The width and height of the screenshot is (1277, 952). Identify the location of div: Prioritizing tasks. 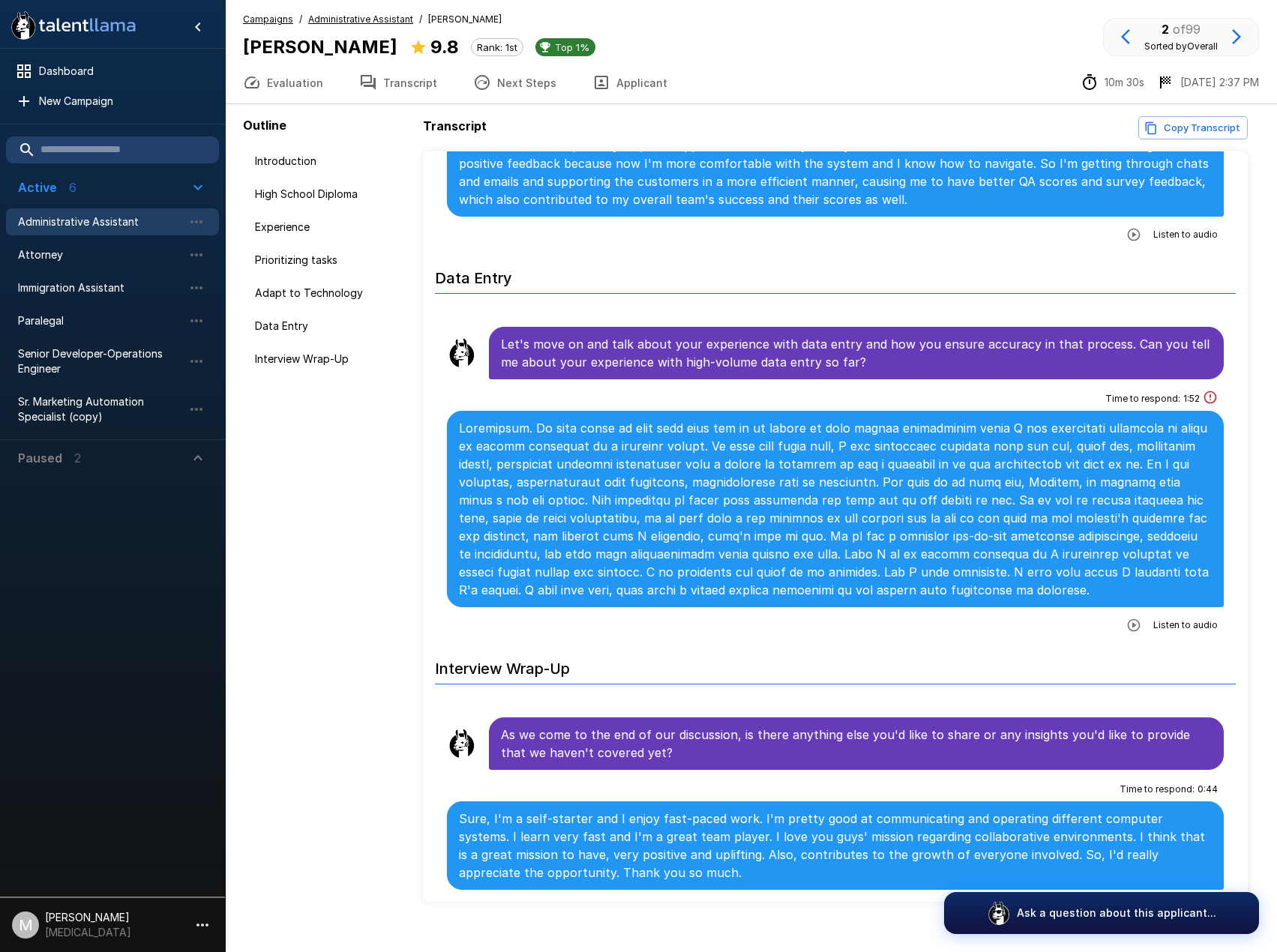
(330, 260).